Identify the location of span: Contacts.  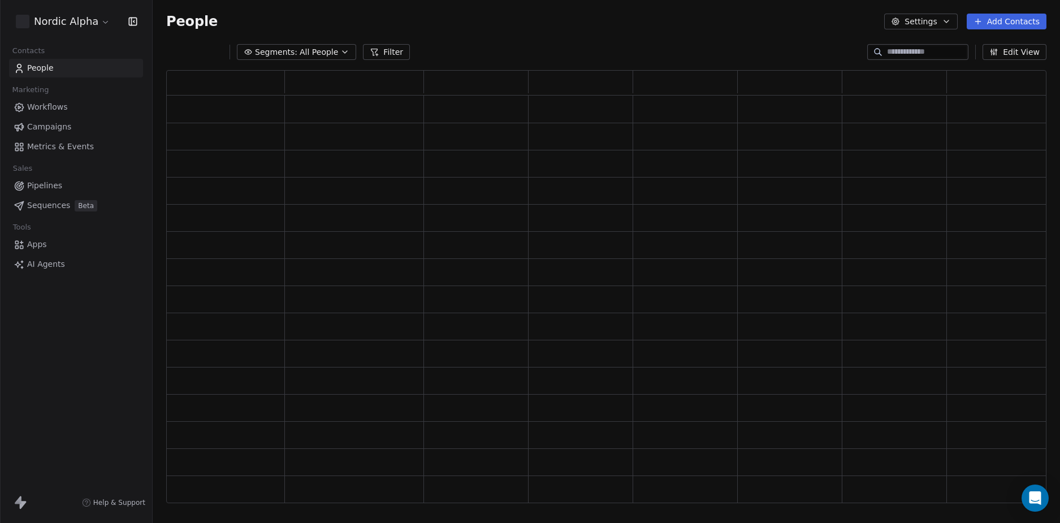
(28, 51).